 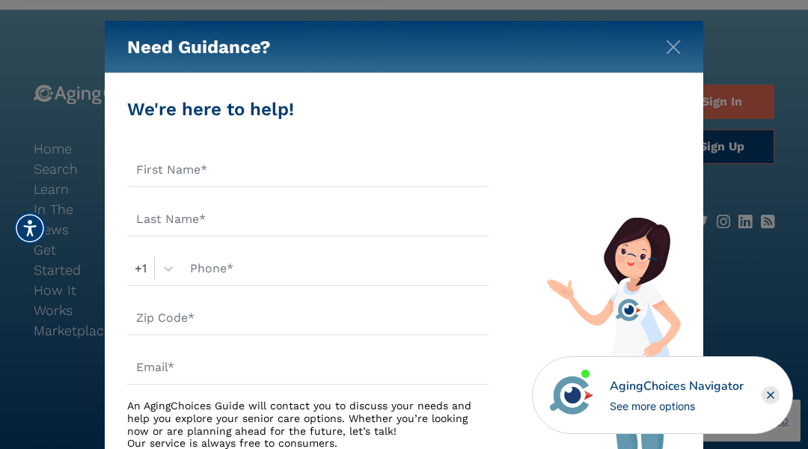 What do you see at coordinates (677, 406) in the screenshot?
I see `div: See more options` at bounding box center [677, 406].